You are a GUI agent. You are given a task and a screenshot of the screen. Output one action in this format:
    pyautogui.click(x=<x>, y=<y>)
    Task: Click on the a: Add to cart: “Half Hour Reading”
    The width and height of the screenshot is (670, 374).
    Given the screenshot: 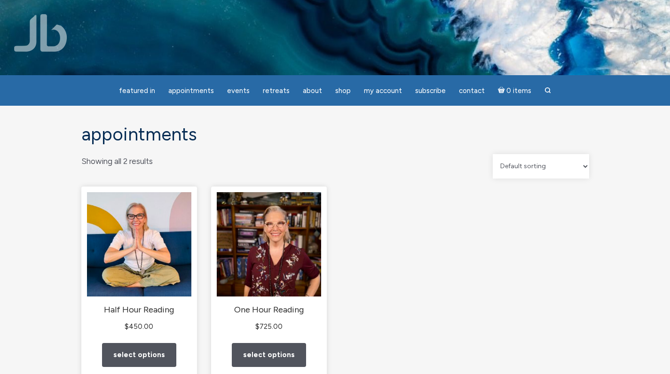 What is the action you would take?
    pyautogui.click(x=139, y=355)
    